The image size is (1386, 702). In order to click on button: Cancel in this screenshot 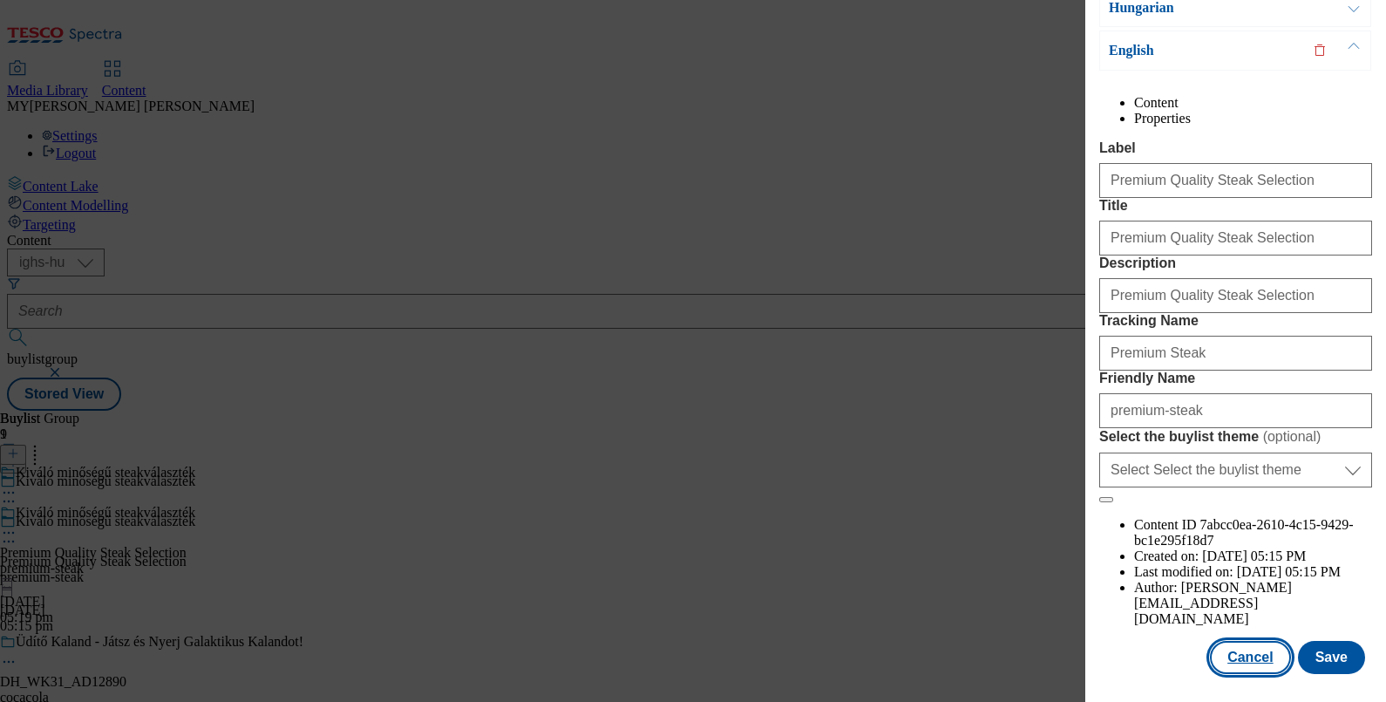, I will do `click(1250, 657)`.